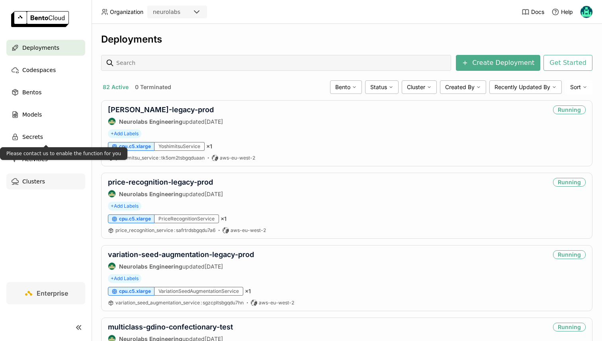 The image size is (602, 341). What do you see at coordinates (568, 63) in the screenshot?
I see `button: Get Started` at bounding box center [568, 63].